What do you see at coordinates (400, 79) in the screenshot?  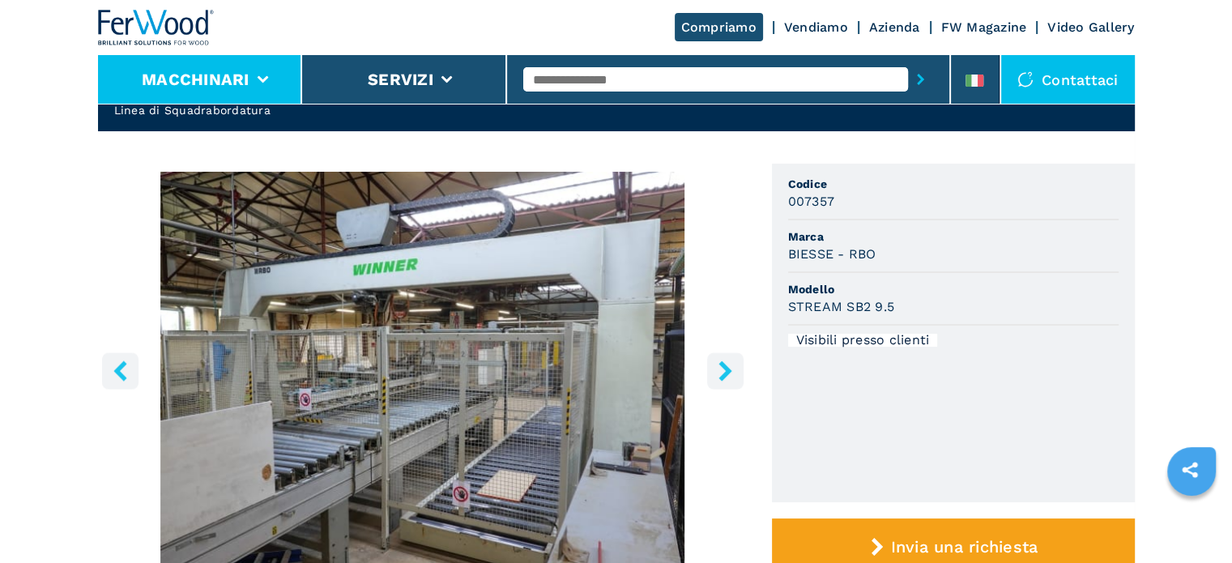 I see `button: Servizi` at bounding box center [400, 79].